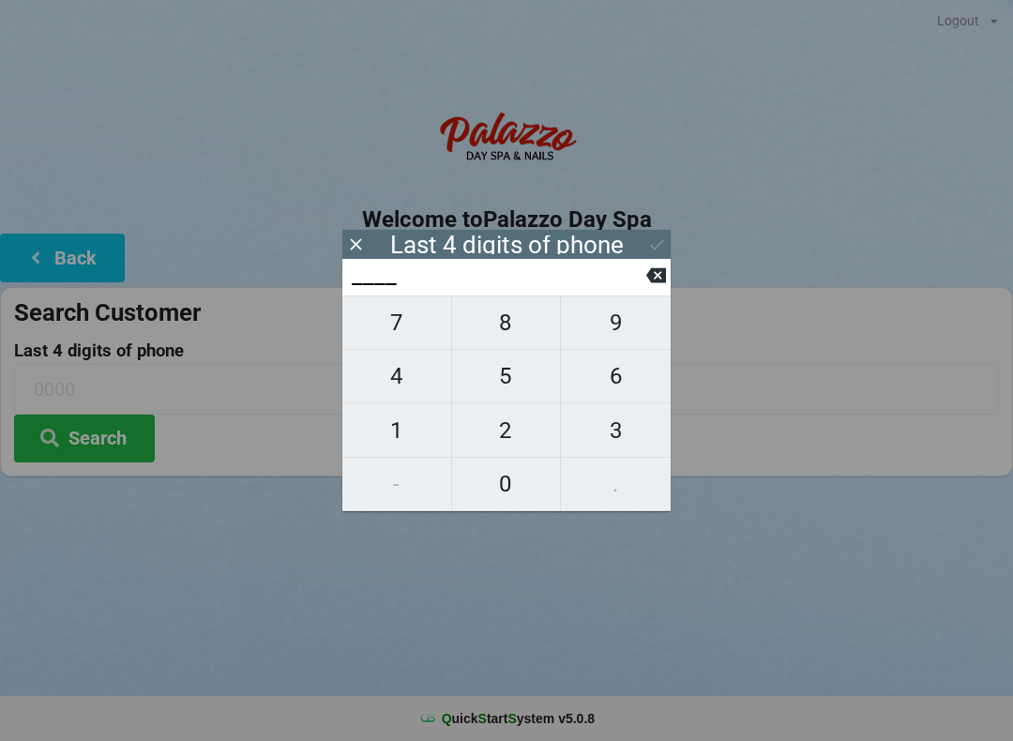  Describe the element at coordinates (397, 430) in the screenshot. I see `button: 1` at that location.